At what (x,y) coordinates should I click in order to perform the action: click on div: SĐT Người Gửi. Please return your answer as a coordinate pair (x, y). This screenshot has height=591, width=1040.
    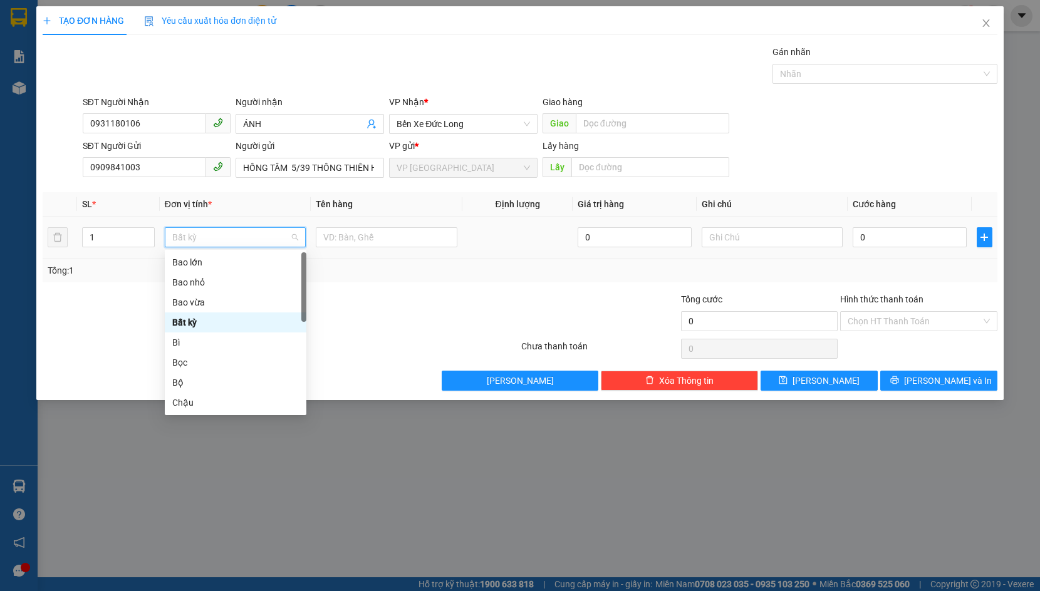
    Looking at the image, I should click on (157, 146).